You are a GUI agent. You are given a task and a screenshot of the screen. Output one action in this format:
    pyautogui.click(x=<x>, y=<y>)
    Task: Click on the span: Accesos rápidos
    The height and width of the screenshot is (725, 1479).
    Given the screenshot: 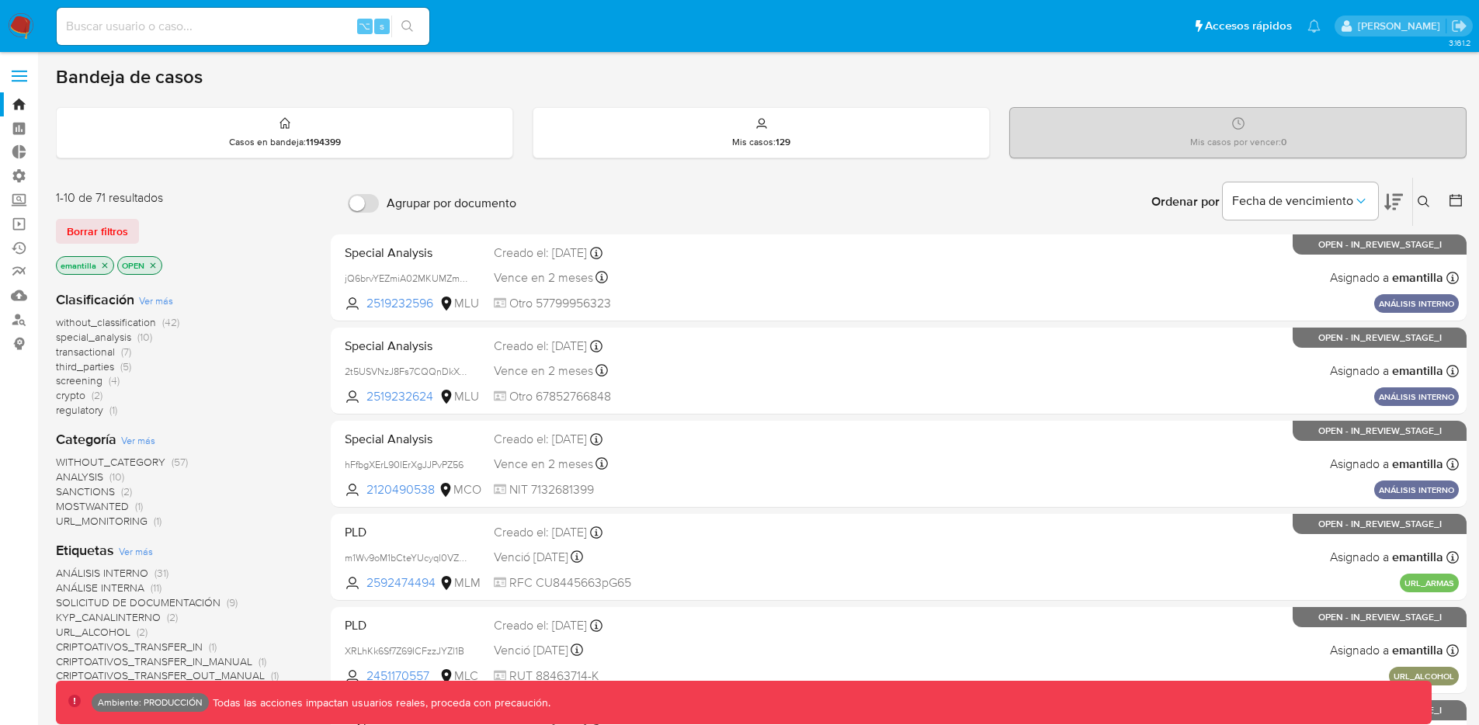 What is the action you would take?
    pyautogui.click(x=1248, y=26)
    